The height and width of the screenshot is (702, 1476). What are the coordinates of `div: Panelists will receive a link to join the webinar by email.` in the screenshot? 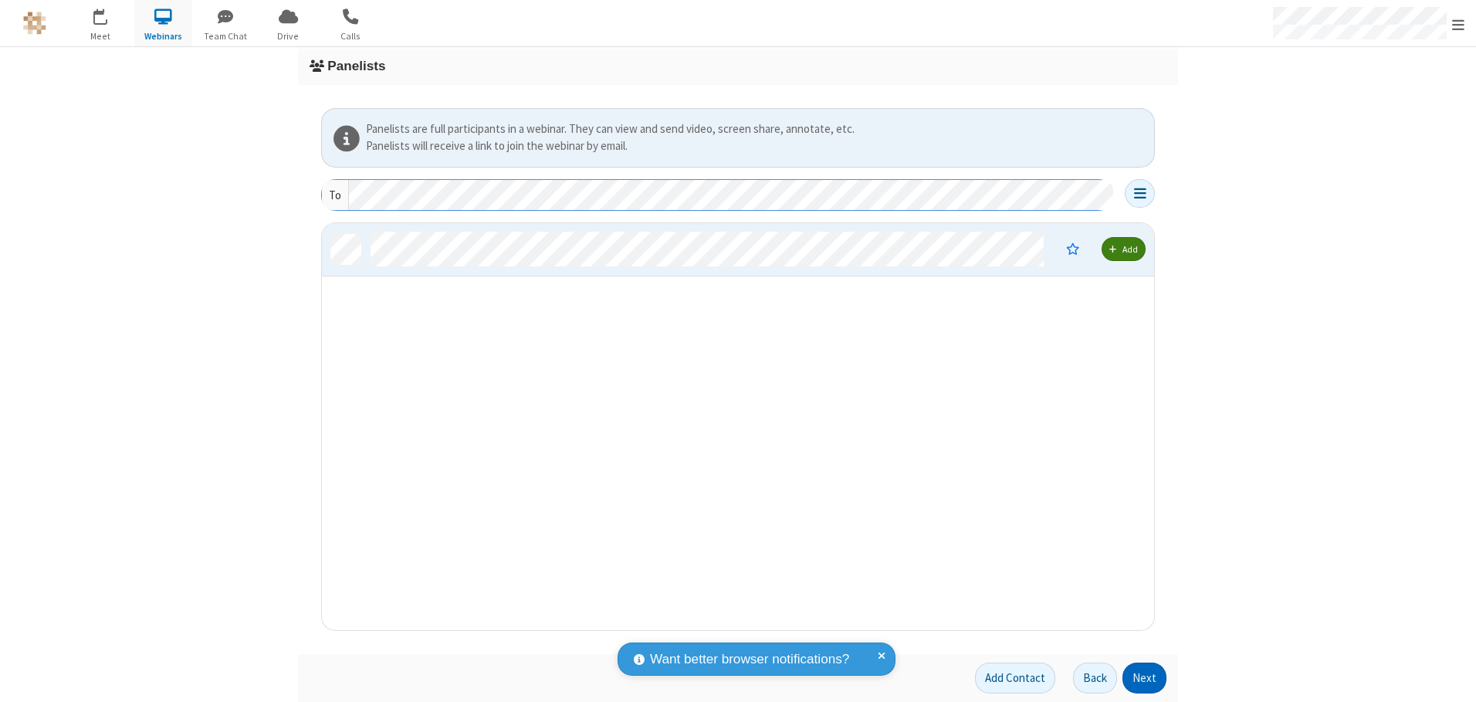 It's located at (758, 146).